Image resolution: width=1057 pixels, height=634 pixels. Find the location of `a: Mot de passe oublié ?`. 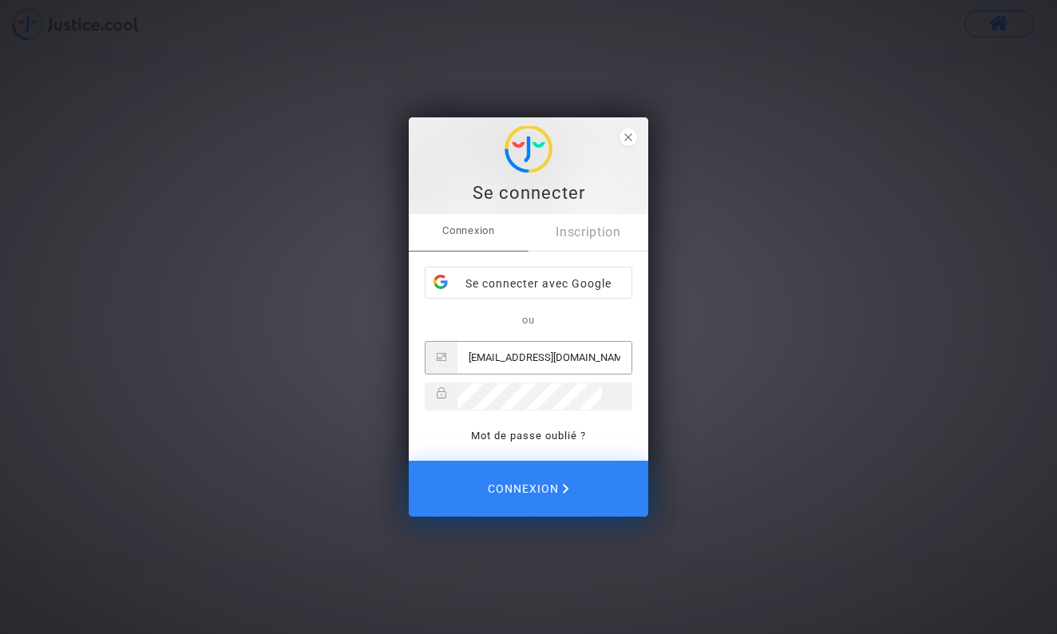

a: Mot de passe oublié ? is located at coordinates (529, 435).